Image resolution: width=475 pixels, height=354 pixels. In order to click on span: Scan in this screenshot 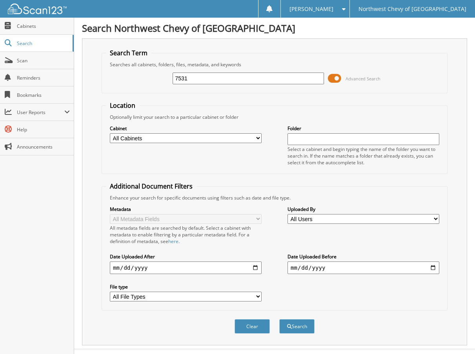, I will do `click(43, 60)`.